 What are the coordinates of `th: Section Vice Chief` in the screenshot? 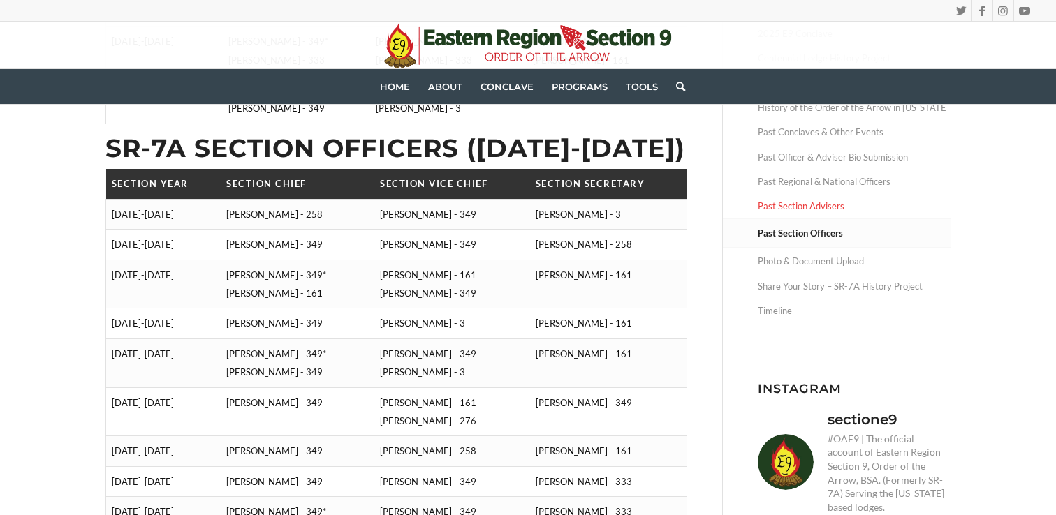 It's located at (452, 184).